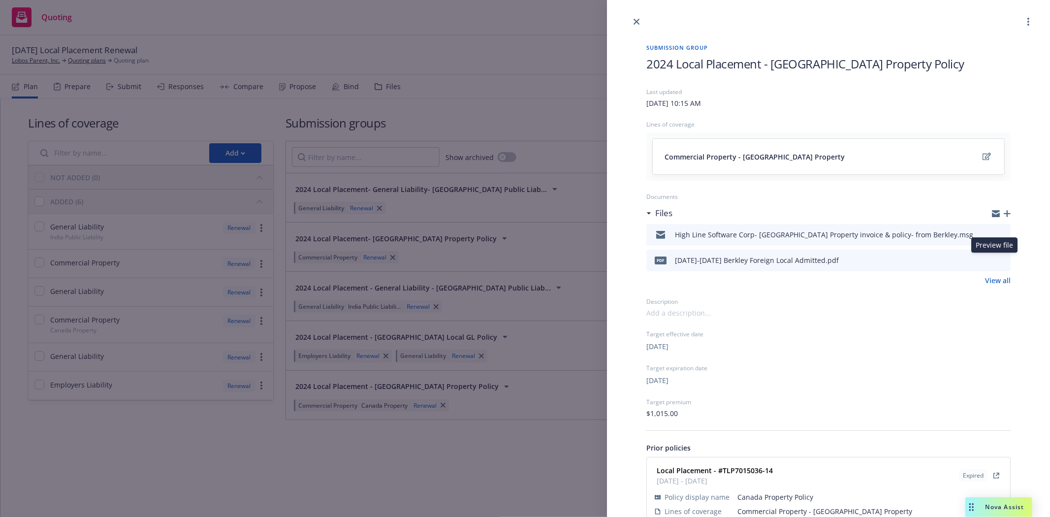  What do you see at coordinates (828, 447) in the screenshot?
I see `div: Prior policies` at bounding box center [828, 447].